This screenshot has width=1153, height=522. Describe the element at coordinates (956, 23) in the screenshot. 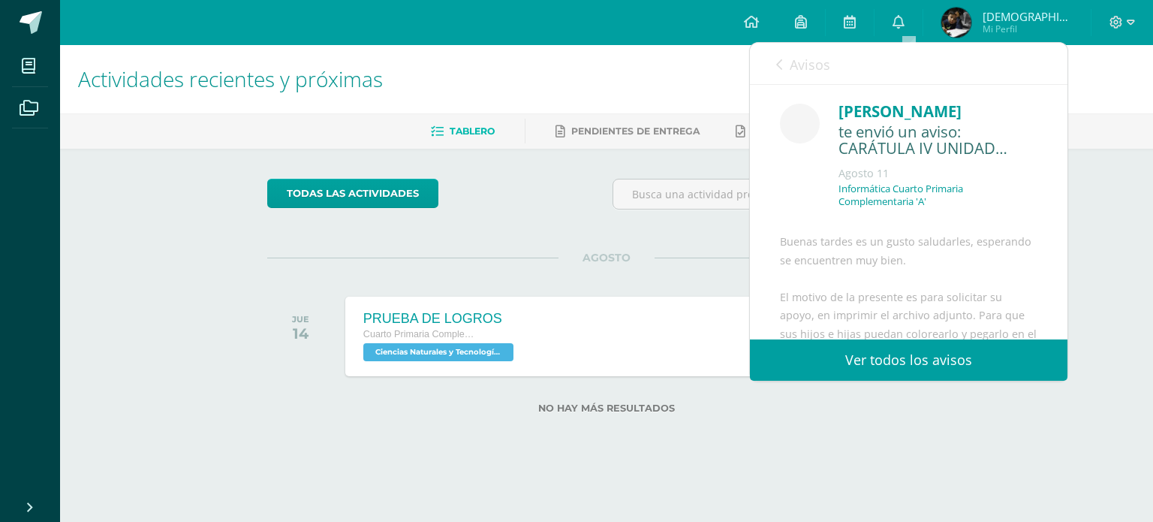

I see `img: 80bcccb5c5cac447ef79018ccf731d7a.png` at that location.